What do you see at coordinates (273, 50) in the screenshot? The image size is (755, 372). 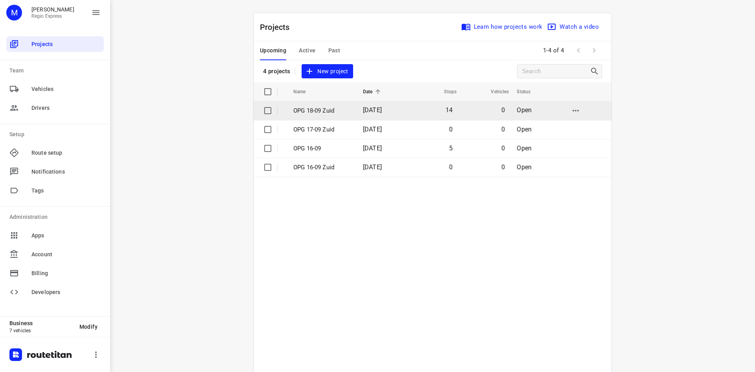 I see `span: Upcoming` at bounding box center [273, 50].